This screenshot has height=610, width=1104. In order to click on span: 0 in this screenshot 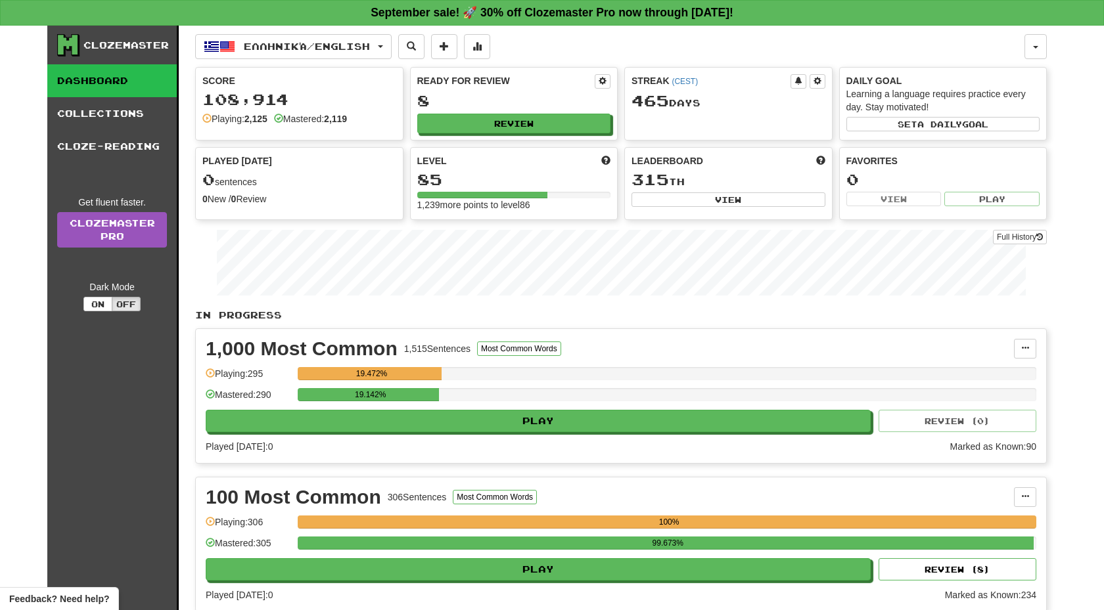, I will do `click(208, 179)`.